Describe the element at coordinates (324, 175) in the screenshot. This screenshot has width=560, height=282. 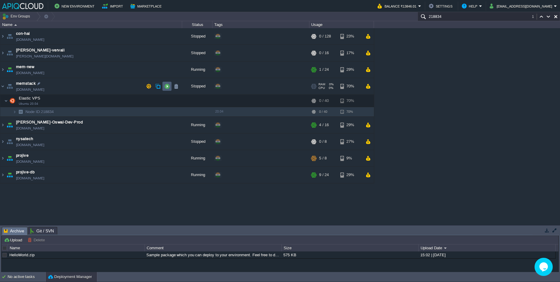
I see `div: 9 / 24` at that location.